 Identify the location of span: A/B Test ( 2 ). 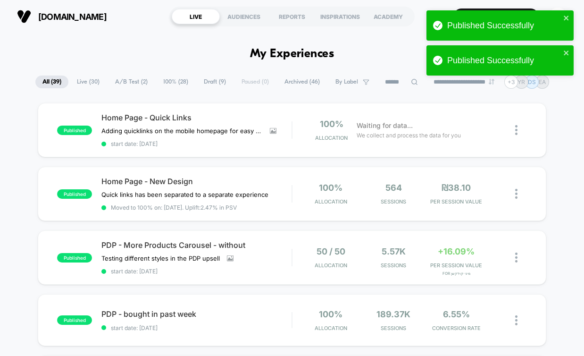
(131, 82).